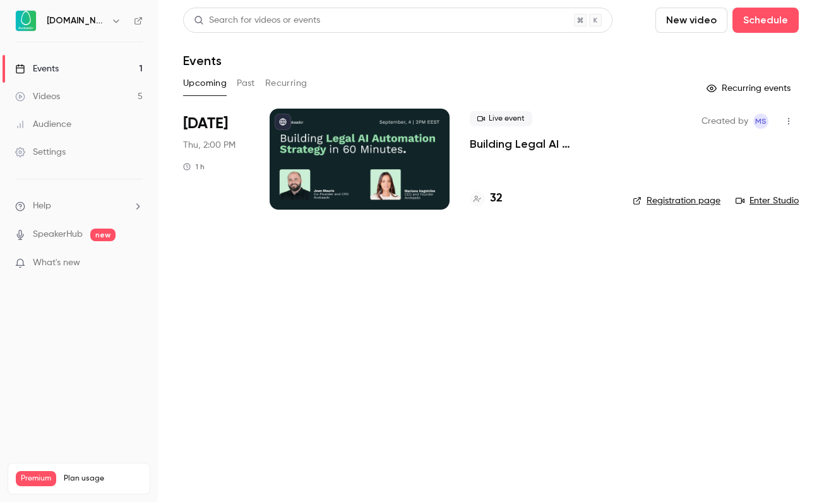  I want to click on div: Settings, so click(40, 152).